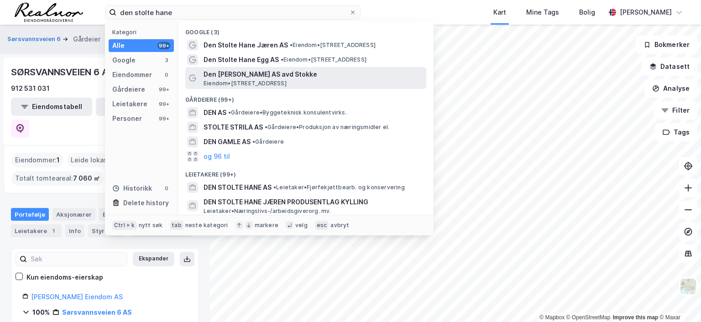  I want to click on div: neste kategori, so click(207, 225).